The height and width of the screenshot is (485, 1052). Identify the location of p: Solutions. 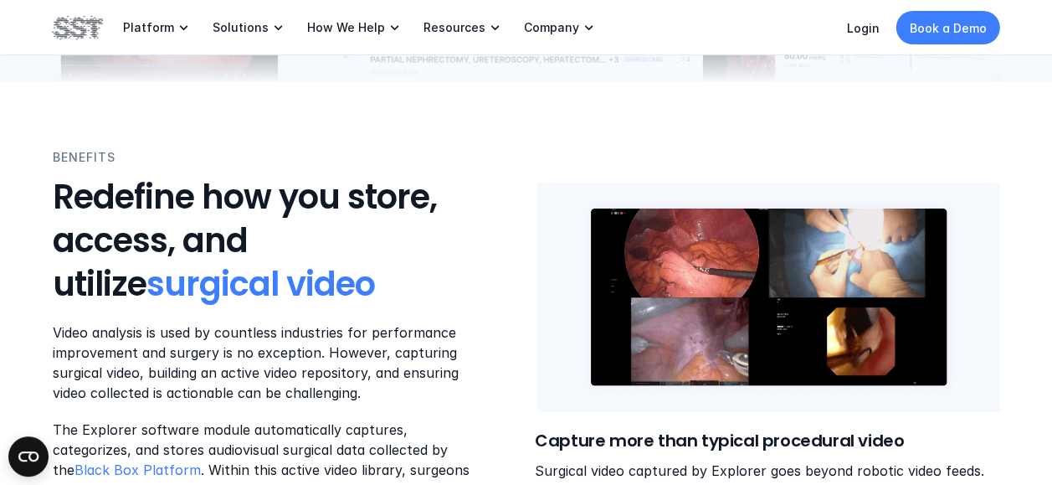
(240, 28).